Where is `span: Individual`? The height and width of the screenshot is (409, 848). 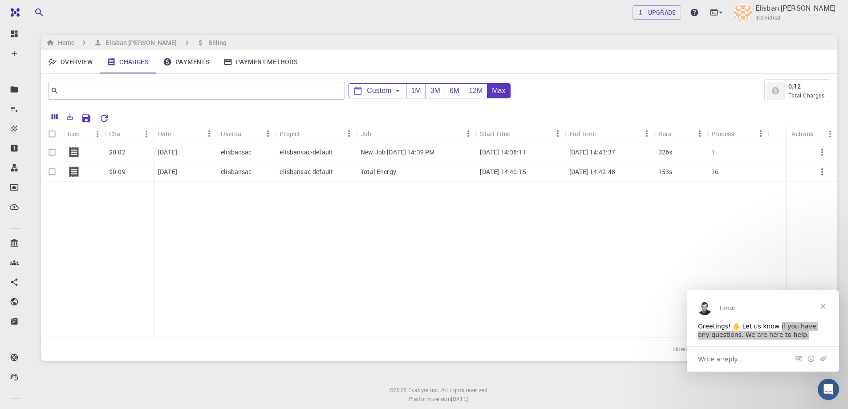 span: Individual is located at coordinates (768, 18).